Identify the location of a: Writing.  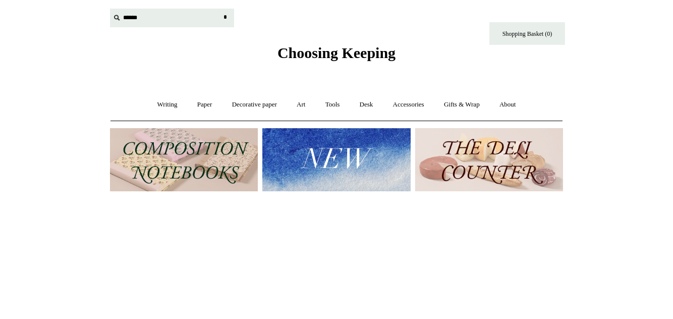
(167, 104).